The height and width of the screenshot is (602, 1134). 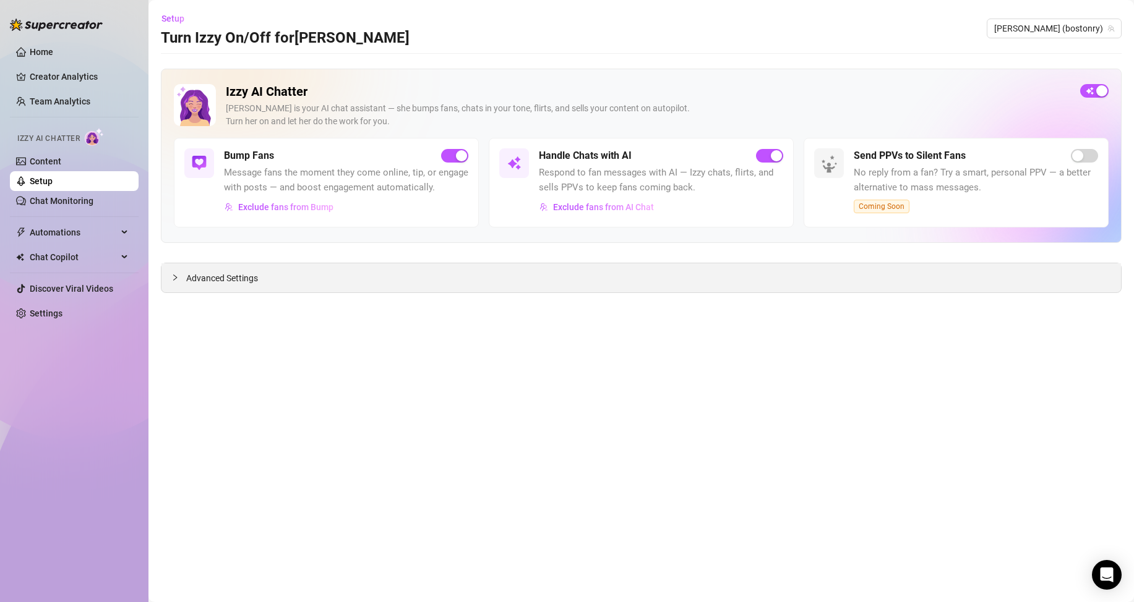 I want to click on span: No reply from a fan? Try a smart, personal PPV — a better alternative to mass messages., so click(x=975, y=180).